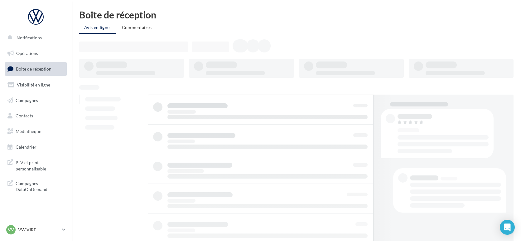 The width and height of the screenshot is (521, 241). I want to click on span: Campagnes DataOnDemand, so click(40, 185).